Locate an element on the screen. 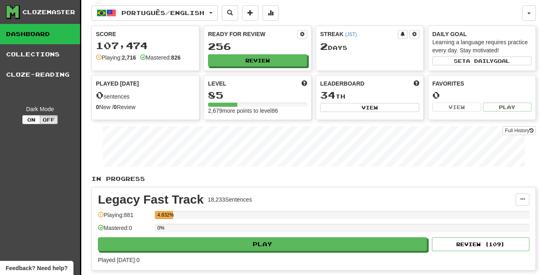 The image size is (542, 275). a: (JST) is located at coordinates (351, 35).